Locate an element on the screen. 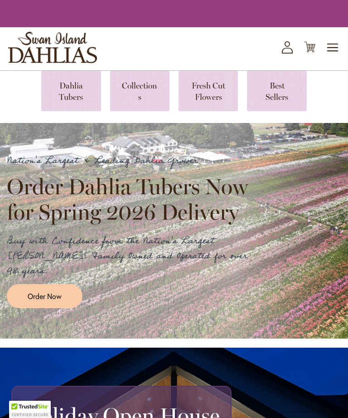  h2: Order Dahlia Tubers Now for Spring 2026 Delivery is located at coordinates (132, 199).